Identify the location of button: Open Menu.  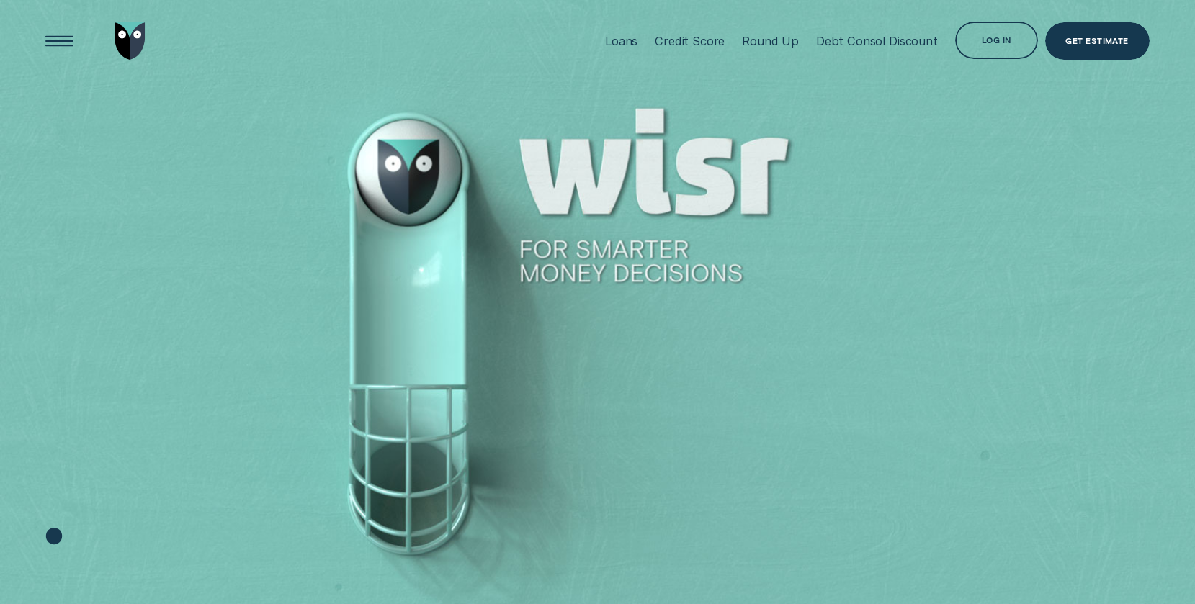
(60, 41).